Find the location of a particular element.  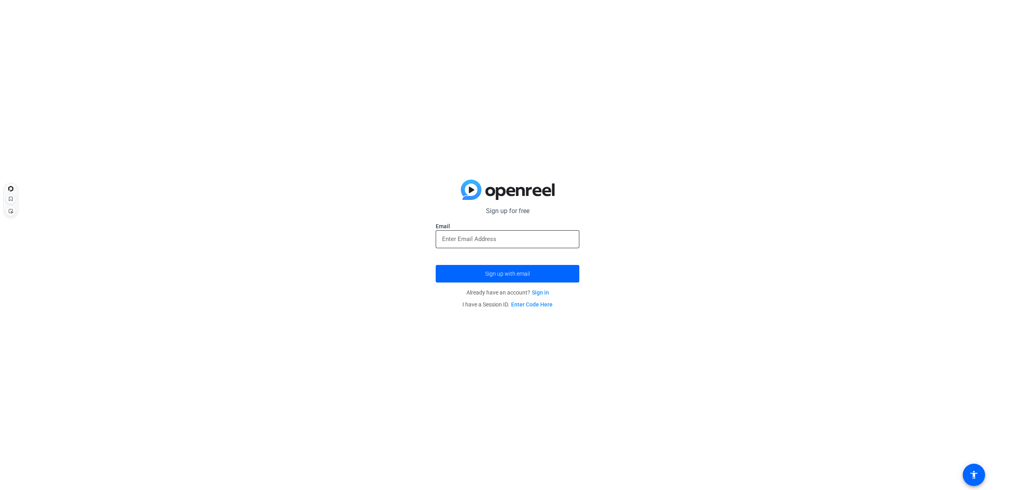

a: Sign in is located at coordinates (540, 293).